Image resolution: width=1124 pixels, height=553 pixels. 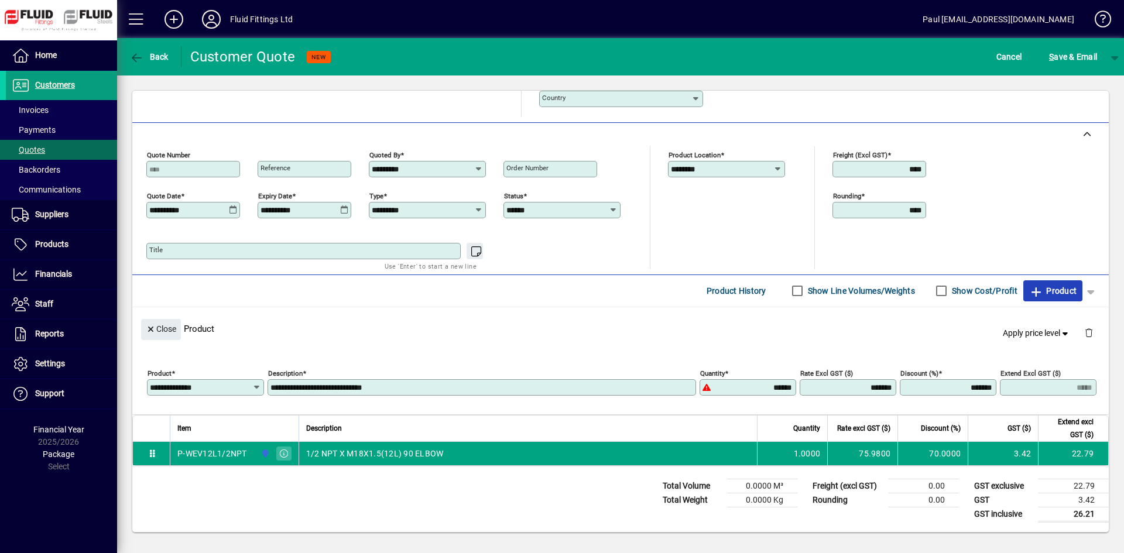 What do you see at coordinates (737, 291) in the screenshot?
I see `span: Product History` at bounding box center [737, 291].